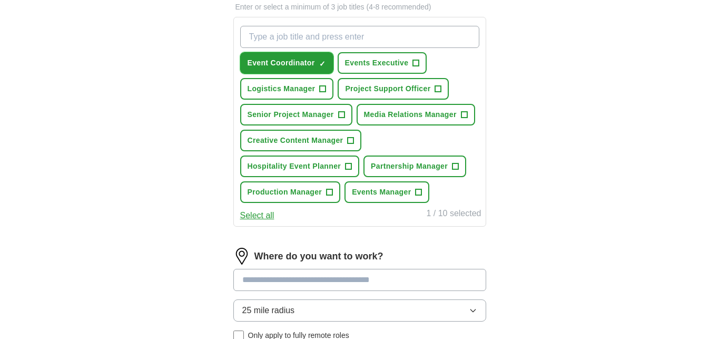  What do you see at coordinates (301, 140) in the screenshot?
I see `button: Creative Content Manager` at bounding box center [301, 140].